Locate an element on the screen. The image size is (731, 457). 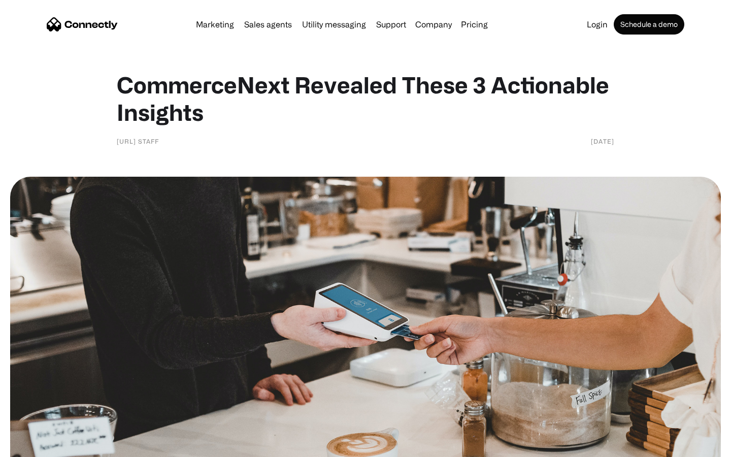
a: Pricing is located at coordinates (474, 24).